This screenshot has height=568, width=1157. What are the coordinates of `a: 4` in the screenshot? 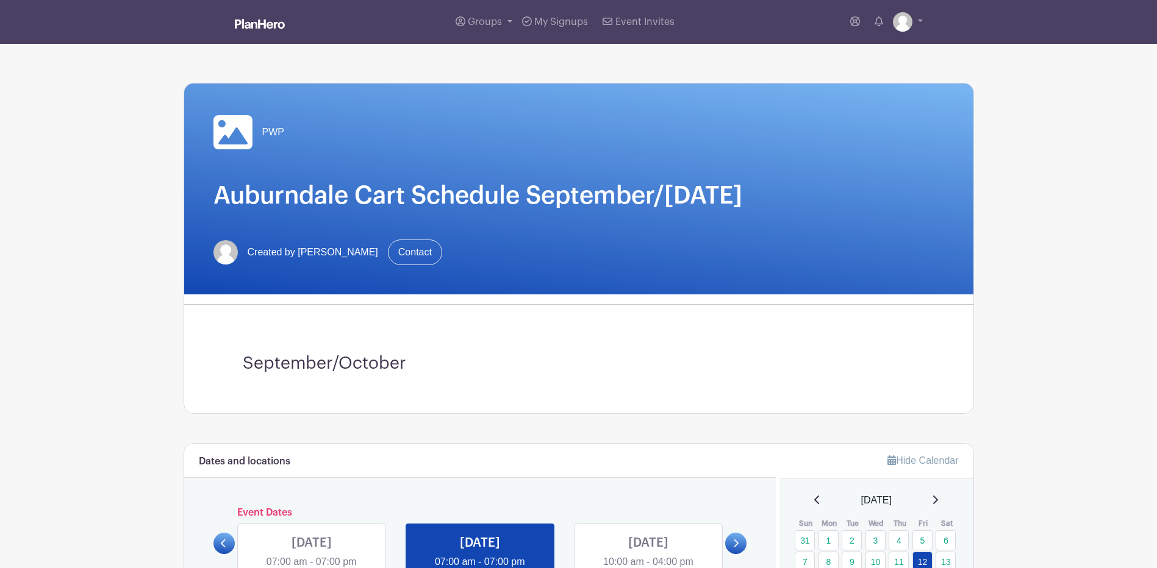 It's located at (898, 540).